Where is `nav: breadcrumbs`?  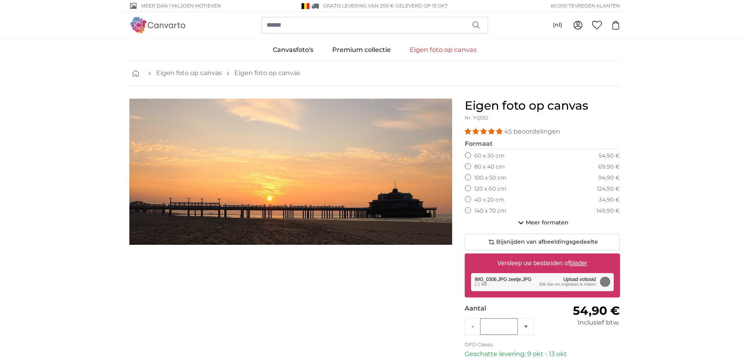 nav: breadcrumbs is located at coordinates (375, 73).